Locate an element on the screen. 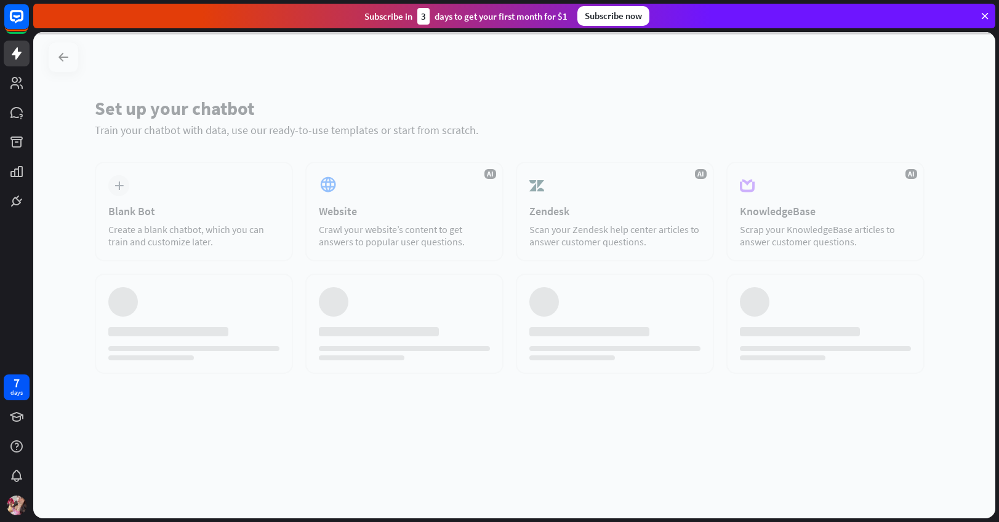 The height and width of the screenshot is (522, 999). div: Subscribe now is located at coordinates (613, 16).